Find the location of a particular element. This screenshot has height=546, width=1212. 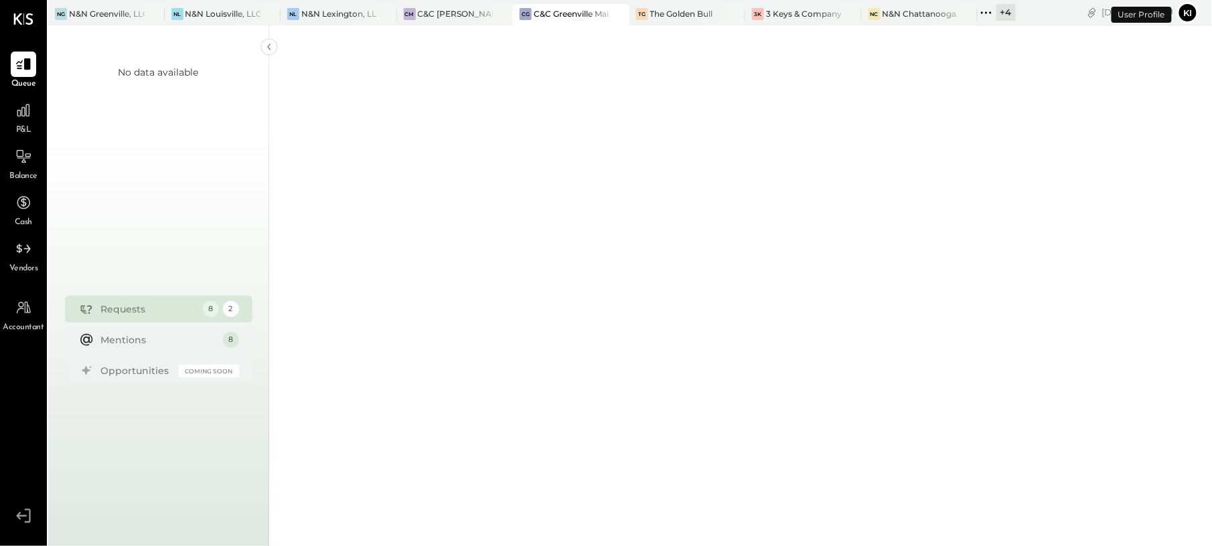

a: P&L is located at coordinates (23, 117).